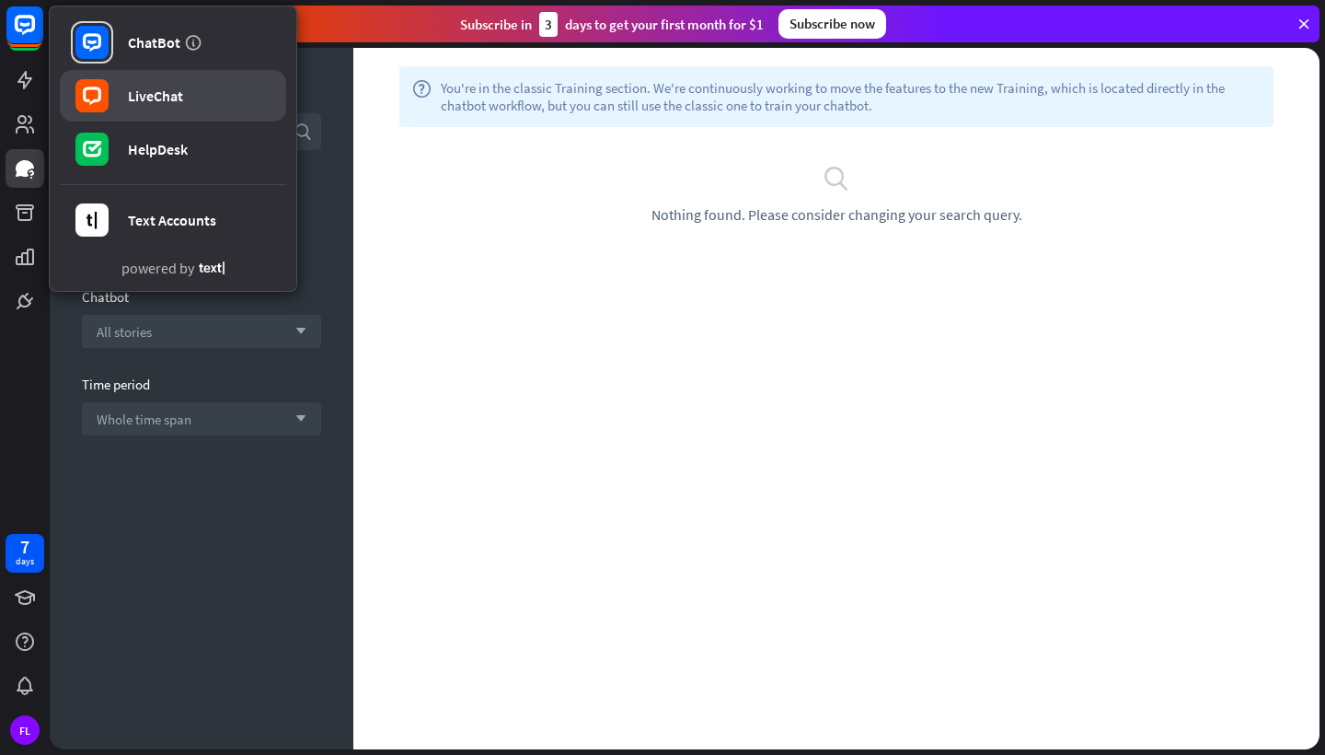 The width and height of the screenshot is (1325, 755). Describe the element at coordinates (25, 553) in the screenshot. I see `a: 7 days` at that location.